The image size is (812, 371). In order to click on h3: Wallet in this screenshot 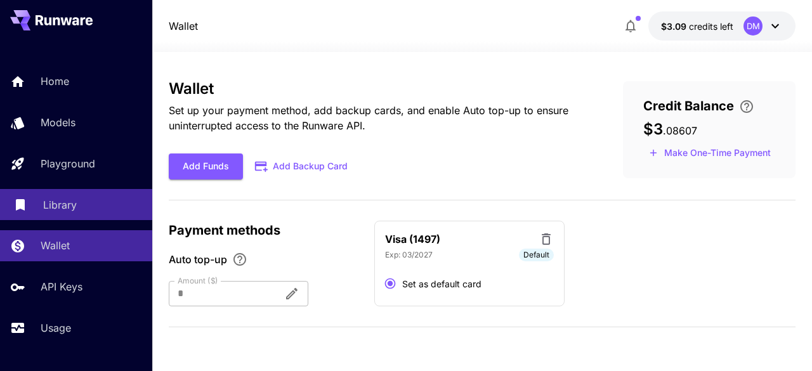, I will do `click(375, 89)`.